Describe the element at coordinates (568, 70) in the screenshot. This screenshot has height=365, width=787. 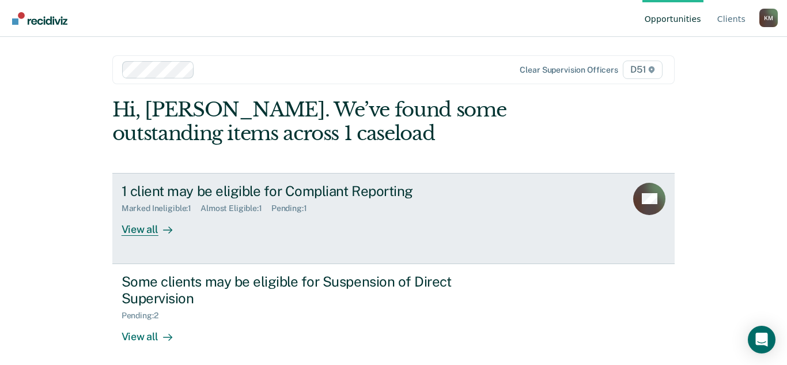
I see `div: Clear supervision officers` at that location.